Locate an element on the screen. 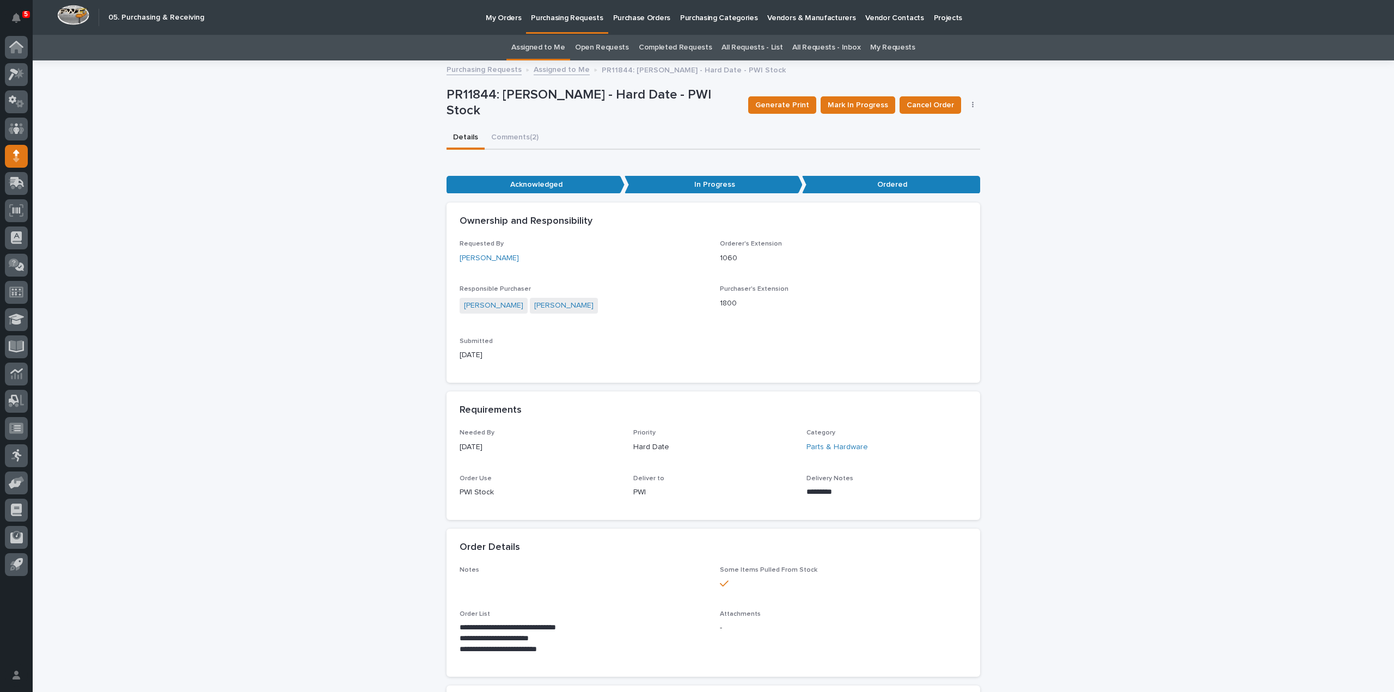 This screenshot has height=692, width=1394. button: Generate Print is located at coordinates (782, 105).